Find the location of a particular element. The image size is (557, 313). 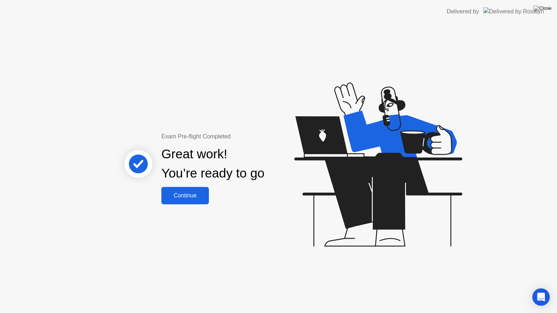

img: Close is located at coordinates (543, 8).